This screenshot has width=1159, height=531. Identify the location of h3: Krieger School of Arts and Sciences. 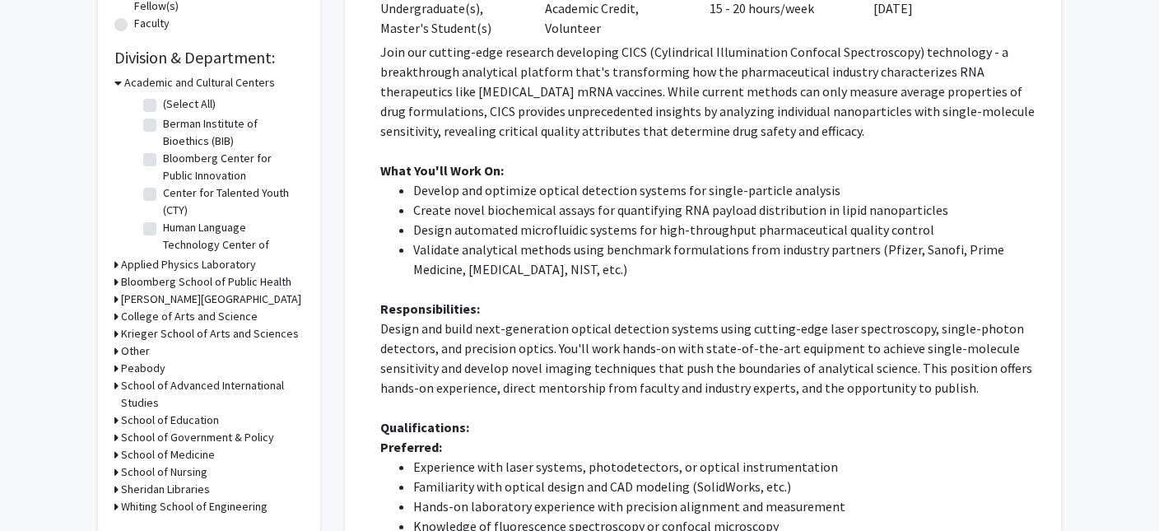
(210, 333).